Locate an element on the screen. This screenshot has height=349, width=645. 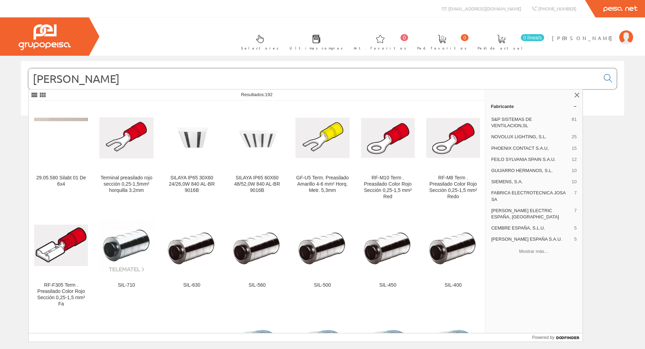
span: Últimas compras is located at coordinates (316, 48).